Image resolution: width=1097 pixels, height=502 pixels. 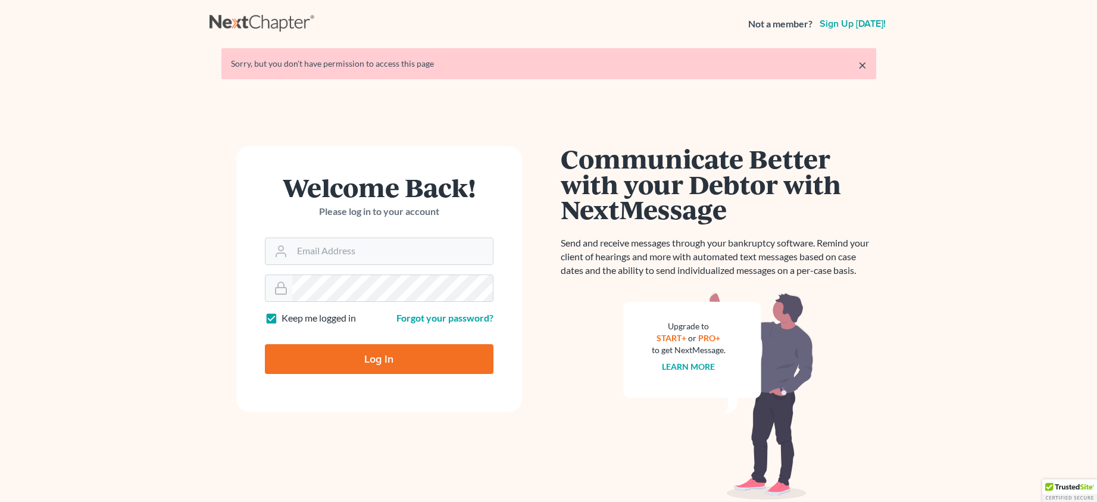 I want to click on div: TrustedSite Certified, so click(x=1069, y=490).